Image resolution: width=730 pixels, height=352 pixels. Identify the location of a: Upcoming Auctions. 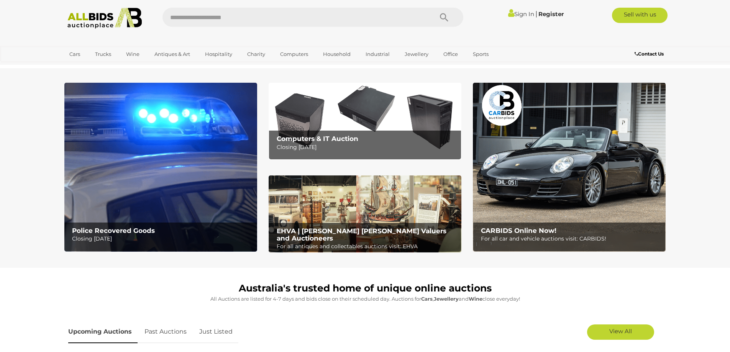
(103, 332).